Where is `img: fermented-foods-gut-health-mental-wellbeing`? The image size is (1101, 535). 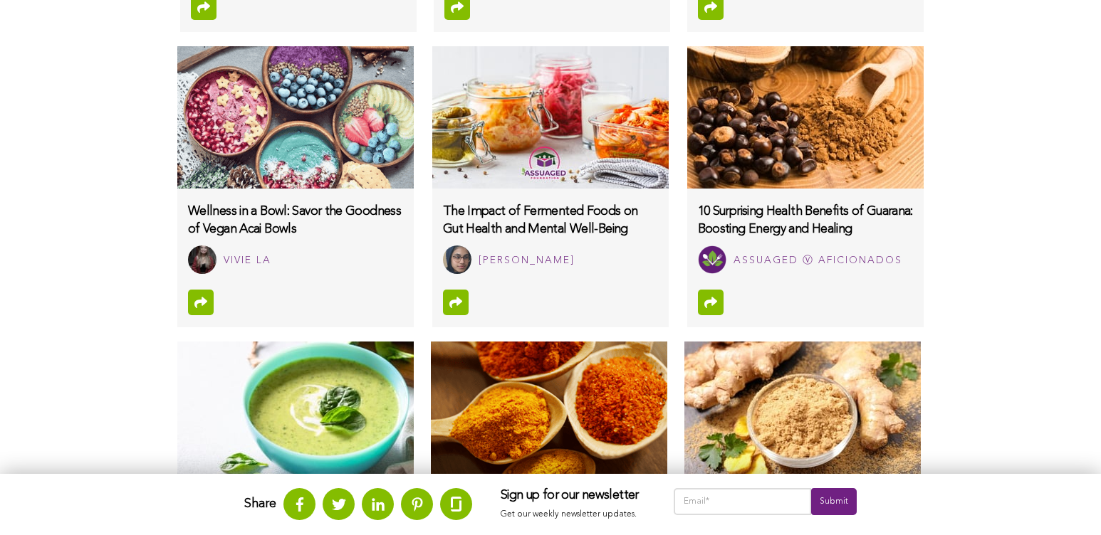 img: fermented-foods-gut-health-mental-wellbeing is located at coordinates (550, 117).